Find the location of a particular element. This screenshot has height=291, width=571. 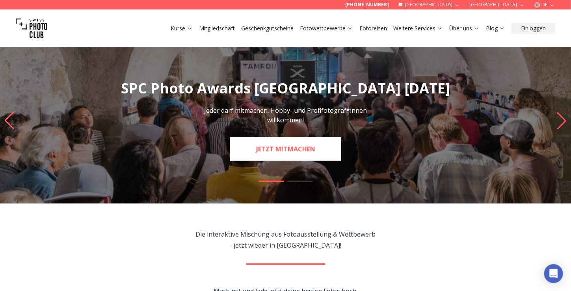

p: Jeder darf mitmachen. Hobby- und Profifotograf*innen willkommen! is located at coordinates (286, 115).